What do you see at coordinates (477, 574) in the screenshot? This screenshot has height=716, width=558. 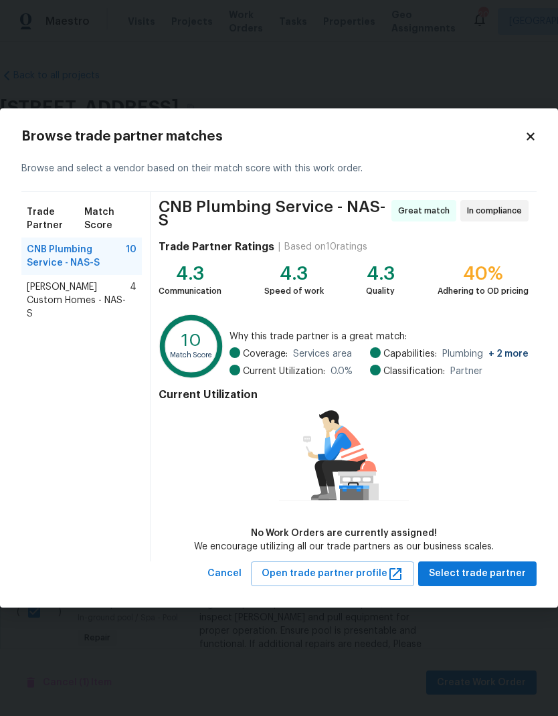 I see `button: Select trade partner` at bounding box center [477, 574].